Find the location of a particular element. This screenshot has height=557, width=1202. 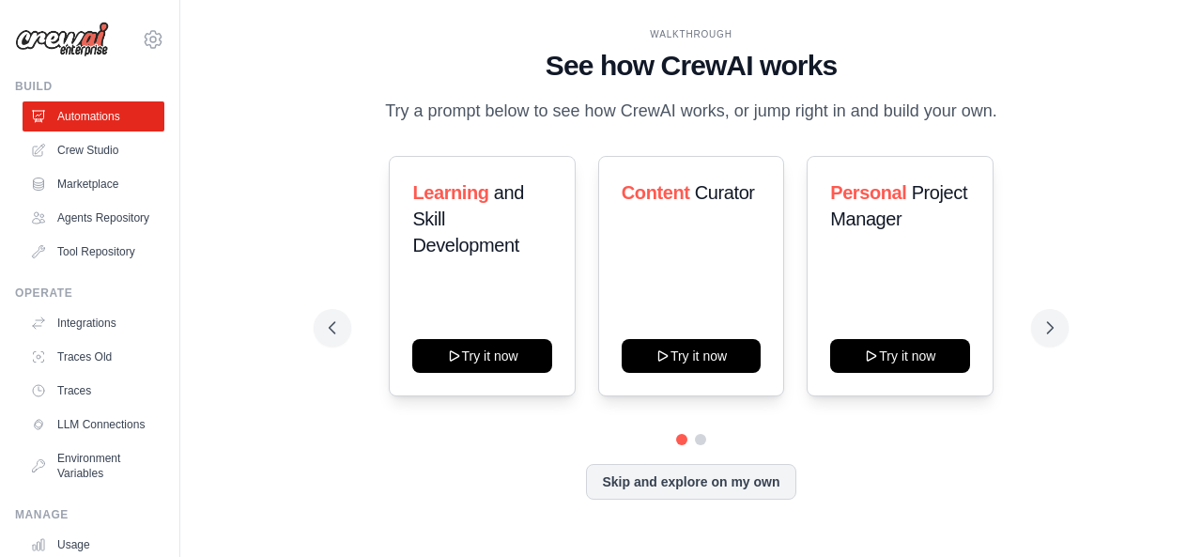

img: Logo is located at coordinates (62, 39).